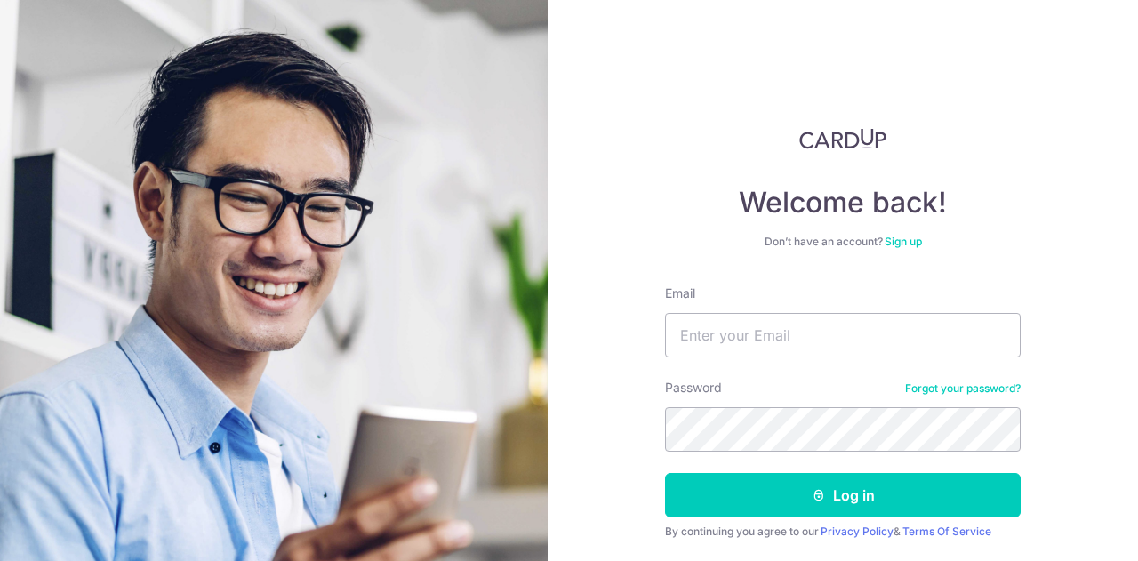 The image size is (1138, 561). I want to click on label: Email, so click(680, 293).